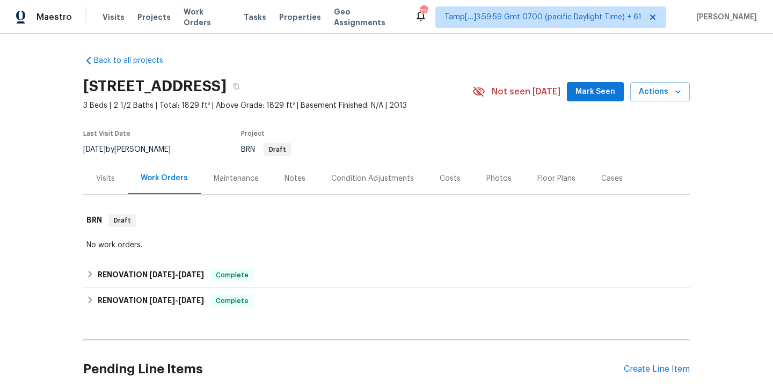 Image resolution: width=773 pixels, height=391 pixels. Describe the element at coordinates (660, 92) in the screenshot. I see `button: Actions` at that location.